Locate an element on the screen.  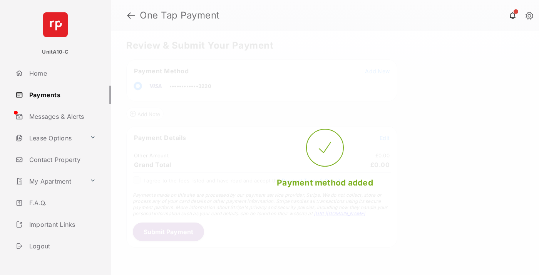
a: Contact Property is located at coordinates (62, 160).